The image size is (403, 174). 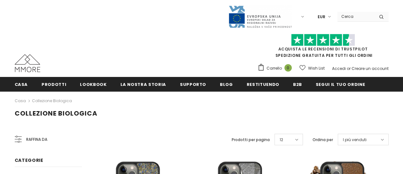 What do you see at coordinates (260, 16) in the screenshot?
I see `a: Javni Razpis` at bounding box center [260, 16].